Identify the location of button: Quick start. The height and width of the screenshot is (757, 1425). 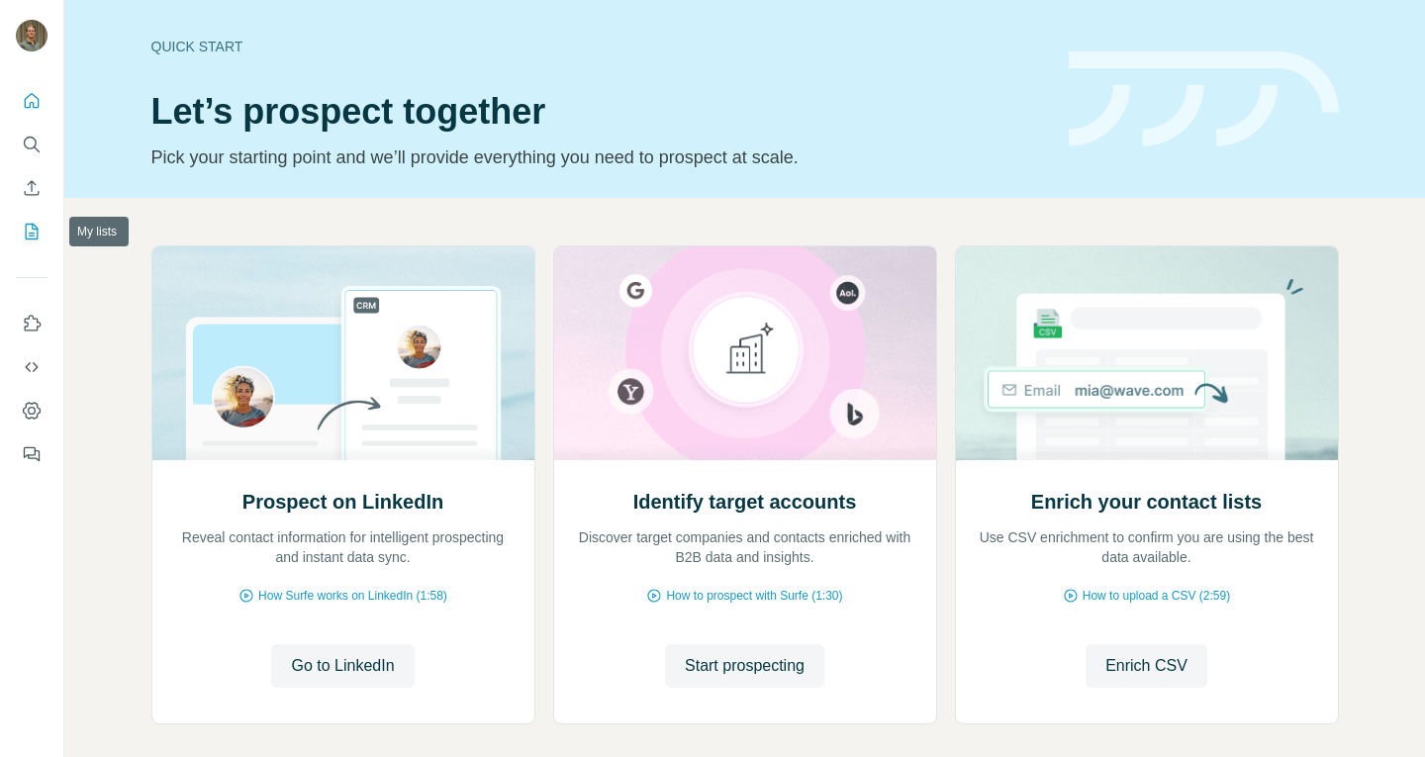
(32, 101).